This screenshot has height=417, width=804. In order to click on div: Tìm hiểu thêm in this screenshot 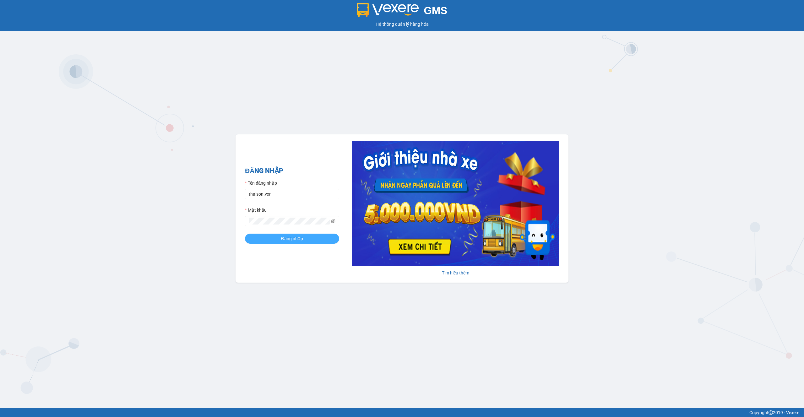, I will do `click(455, 273)`.